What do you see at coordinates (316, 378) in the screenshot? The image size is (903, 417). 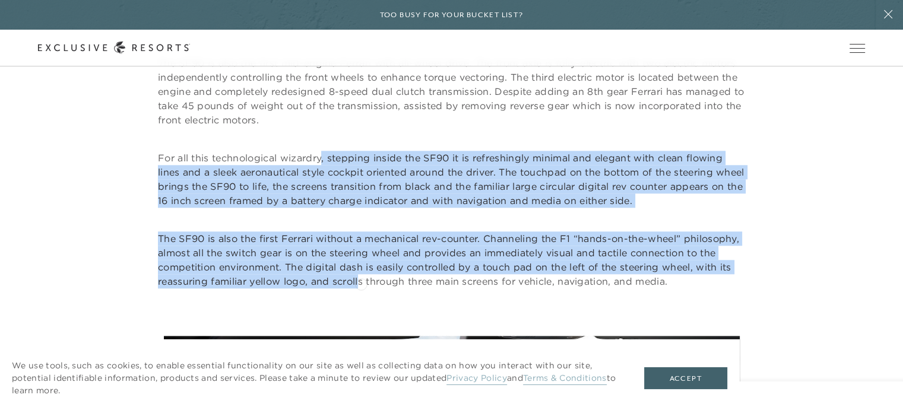 I see `p: We use tools, such as cookies, to enable essential functionality on our site as well as collectin...` at bounding box center [316, 378].